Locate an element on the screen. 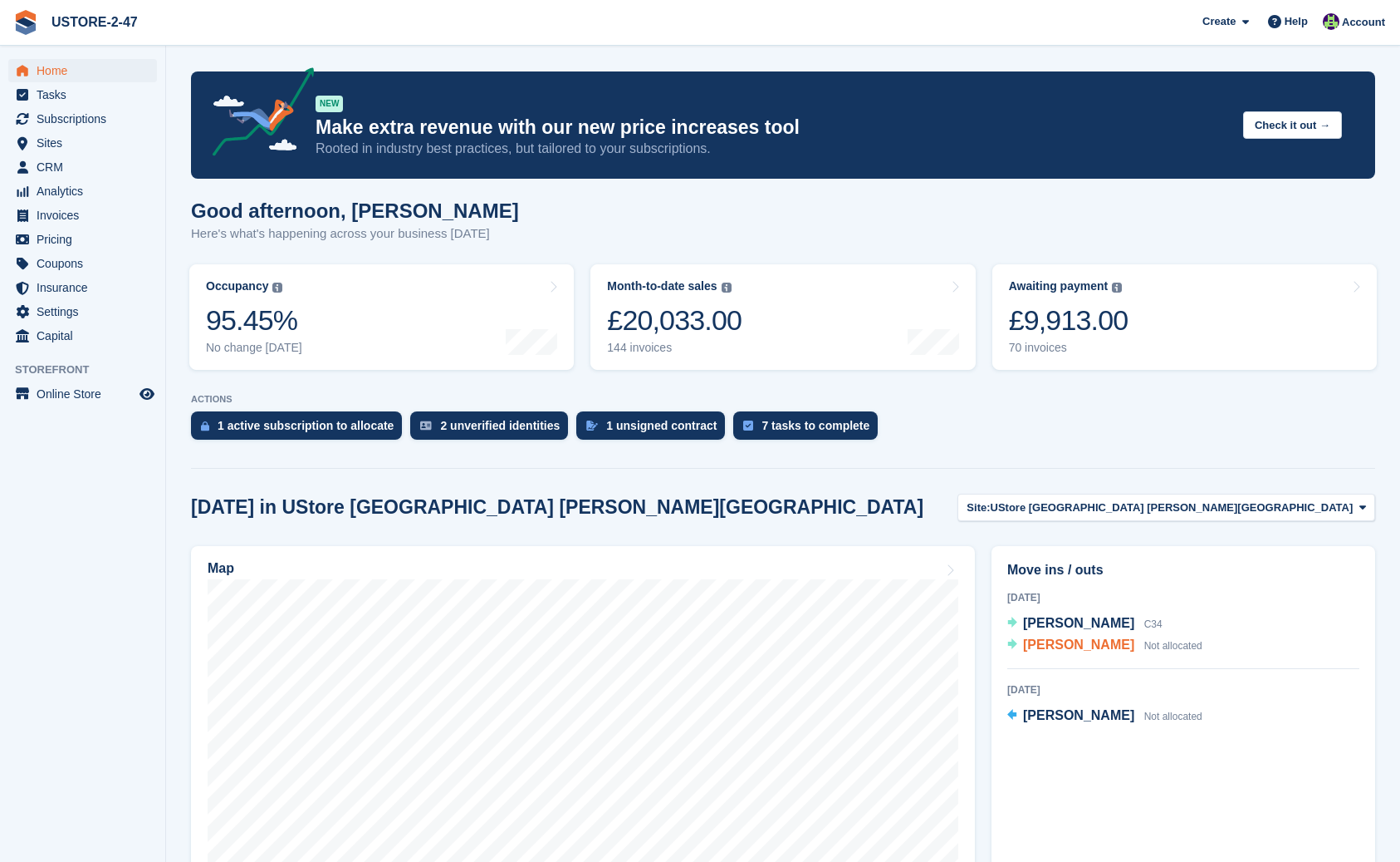 This screenshot has width=1400, height=862. span: Help is located at coordinates (1297, 21).